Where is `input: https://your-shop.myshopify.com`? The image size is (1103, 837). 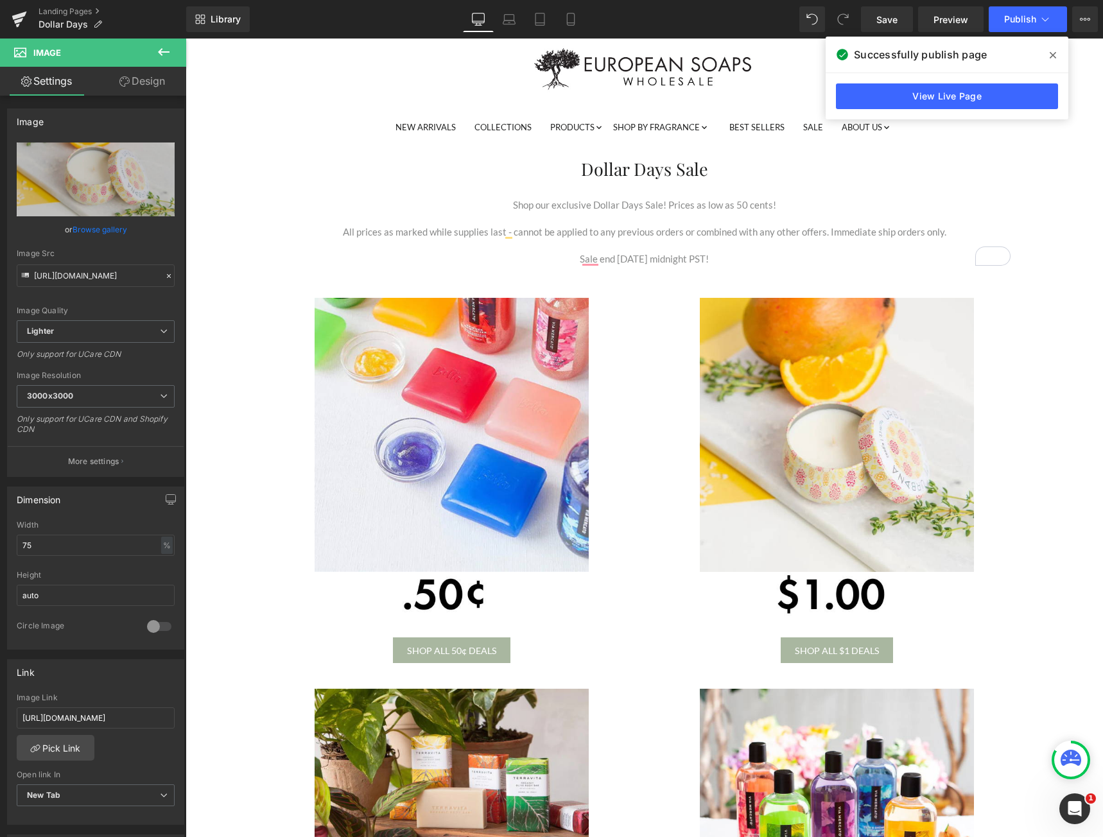 input: https://your-shop.myshopify.com is located at coordinates (96, 718).